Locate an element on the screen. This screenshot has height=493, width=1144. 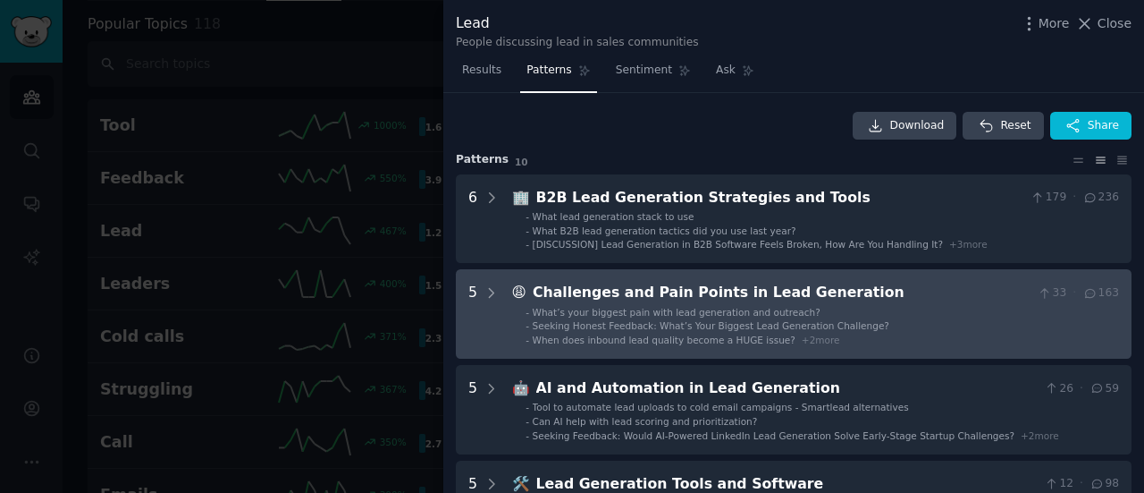
span: Patterns is located at coordinates (549, 71).